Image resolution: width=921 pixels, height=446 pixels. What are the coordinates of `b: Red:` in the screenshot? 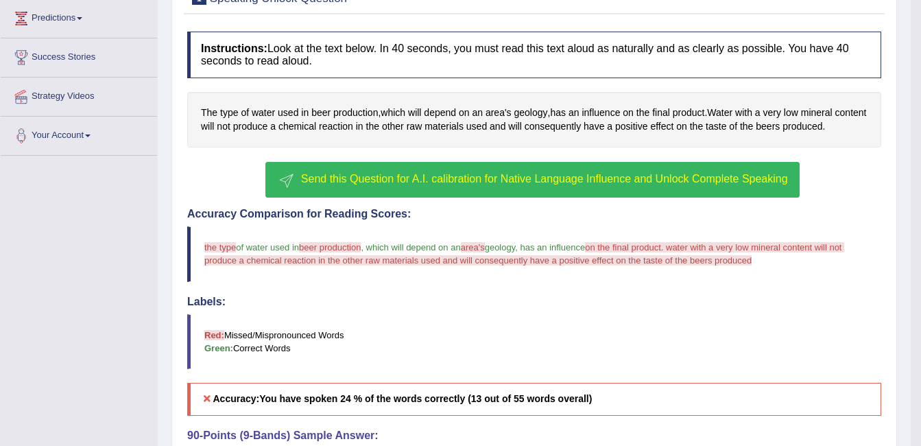 It's located at (214, 335).